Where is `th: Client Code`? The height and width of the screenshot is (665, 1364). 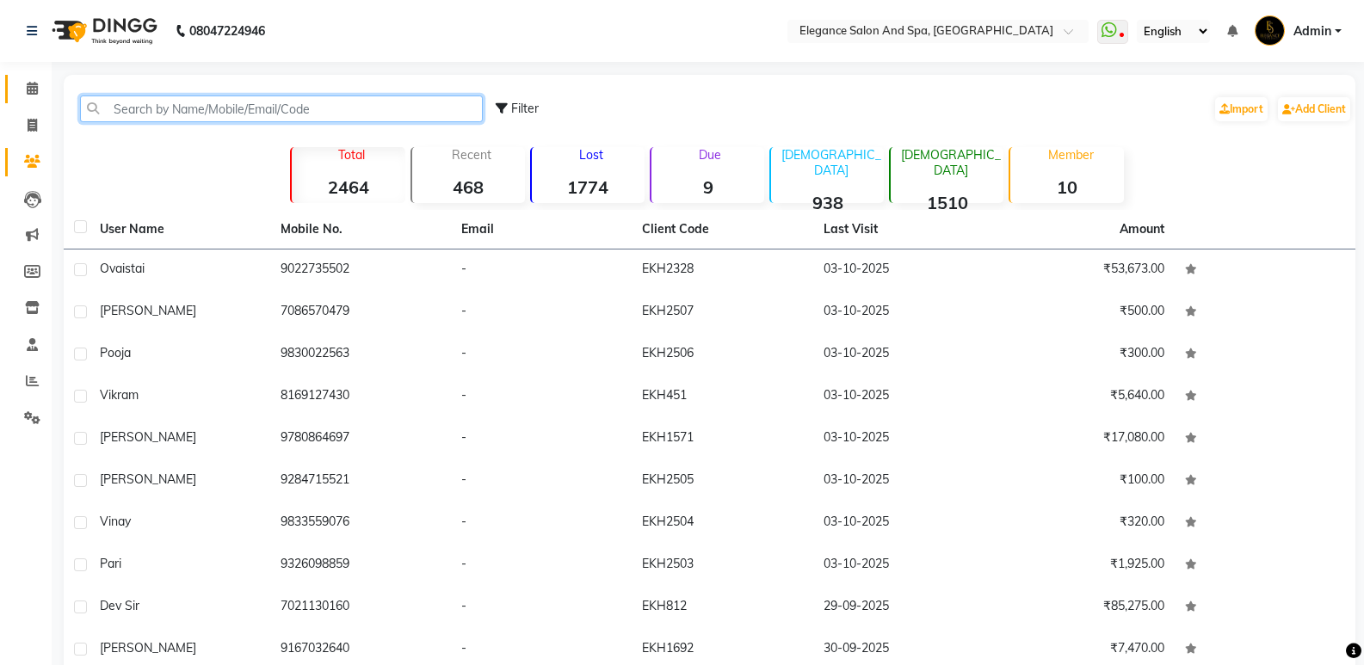 th: Client Code is located at coordinates (722, 230).